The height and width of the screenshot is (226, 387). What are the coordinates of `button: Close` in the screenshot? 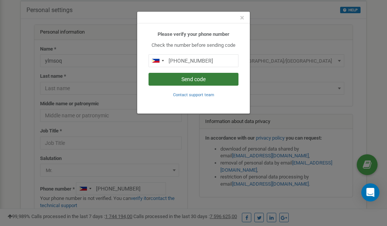 It's located at (242, 18).